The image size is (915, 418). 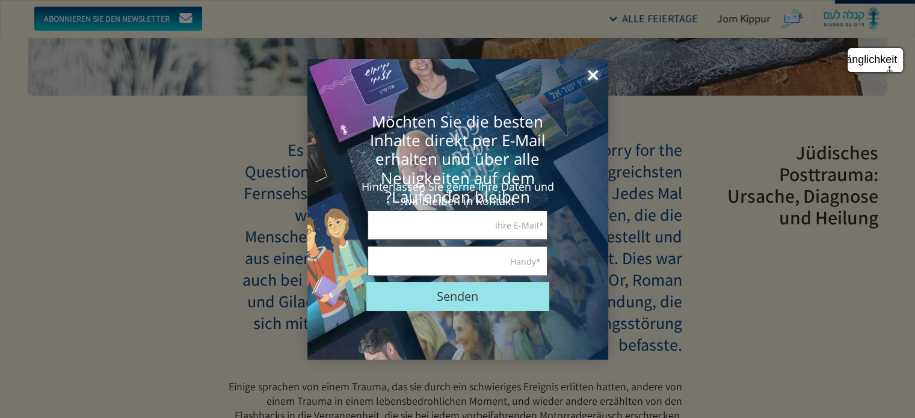 What do you see at coordinates (875, 60) in the screenshot?
I see `a: Zugänglichkeit` at bounding box center [875, 60].